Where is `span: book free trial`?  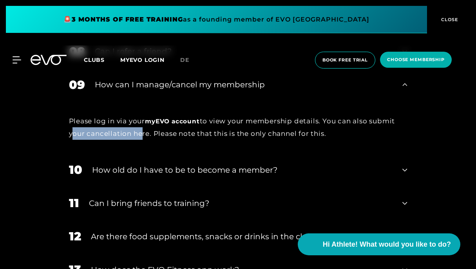
span: book free trial is located at coordinates (345, 60).